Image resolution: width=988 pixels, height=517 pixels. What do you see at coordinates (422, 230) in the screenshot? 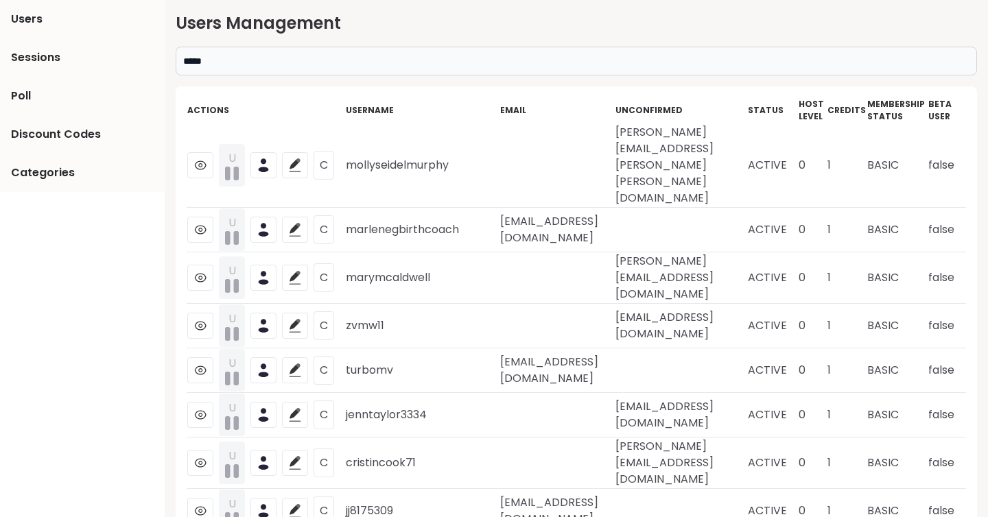
I see `td: marlenegbirthcoach` at bounding box center [422, 230].